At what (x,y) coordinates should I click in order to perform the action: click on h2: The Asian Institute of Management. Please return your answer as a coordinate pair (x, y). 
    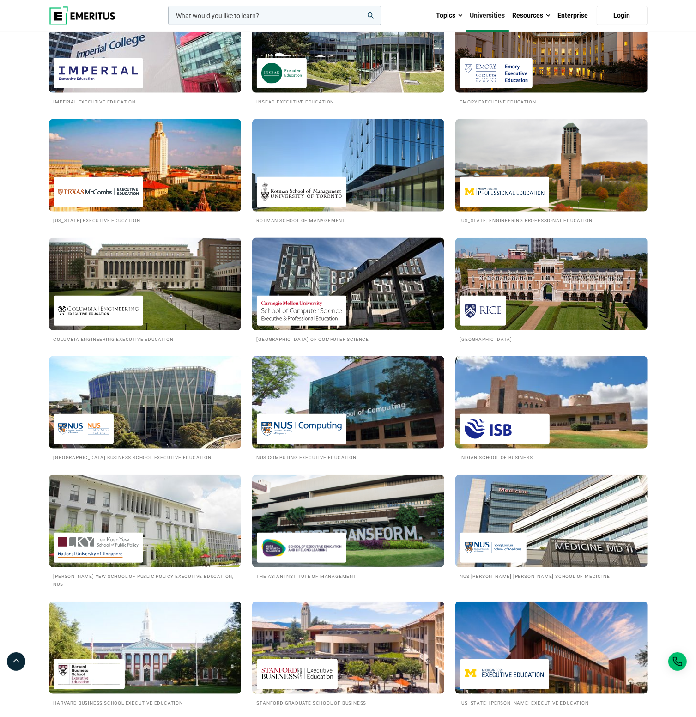
    Looking at the image, I should click on (348, 576).